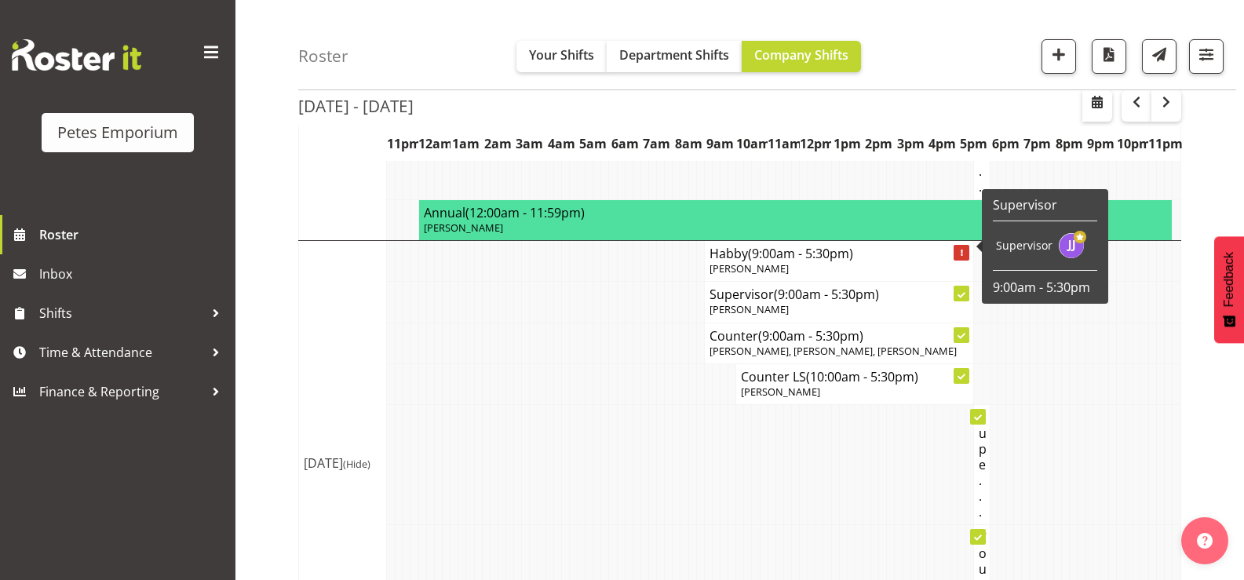  What do you see at coordinates (720, 144) in the screenshot?
I see `th: 9am` at bounding box center [720, 144].